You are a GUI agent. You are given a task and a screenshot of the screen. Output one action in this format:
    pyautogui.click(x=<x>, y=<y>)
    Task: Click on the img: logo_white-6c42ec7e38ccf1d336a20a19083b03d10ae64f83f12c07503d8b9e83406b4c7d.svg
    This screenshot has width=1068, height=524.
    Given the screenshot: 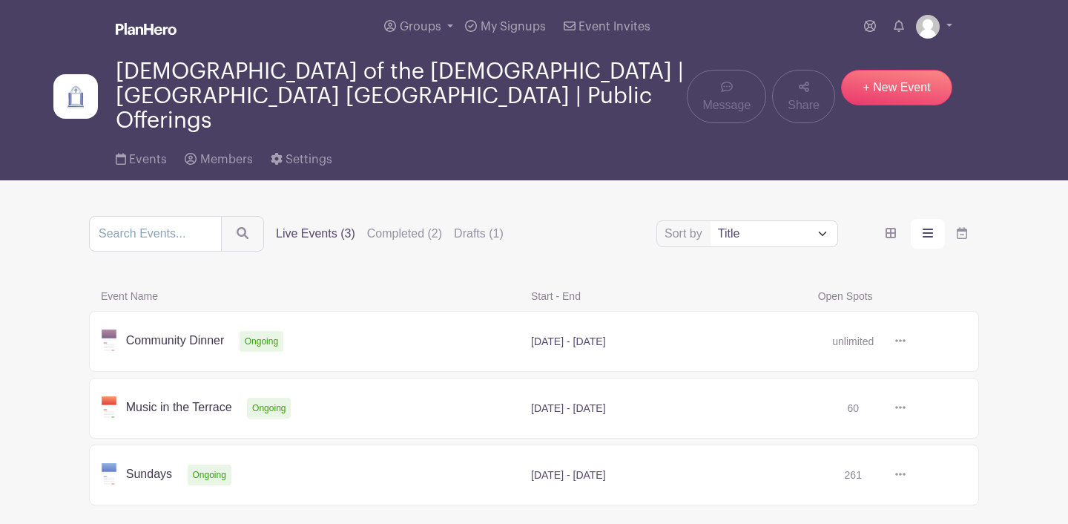 What is the action you would take?
    pyautogui.click(x=146, y=29)
    